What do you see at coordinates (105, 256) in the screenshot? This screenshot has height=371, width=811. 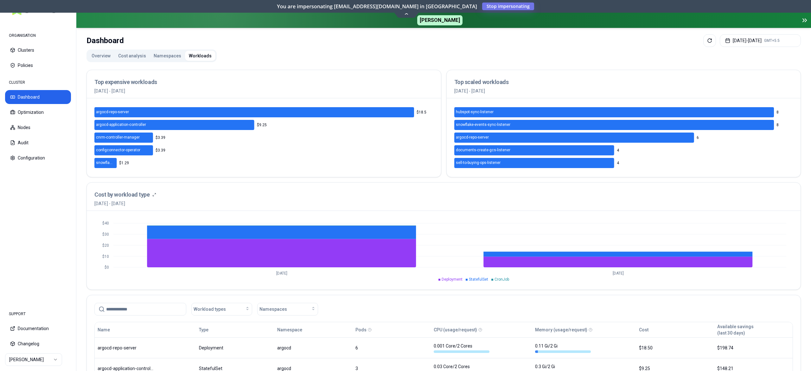 I see `tspan: $10` at bounding box center [105, 256].